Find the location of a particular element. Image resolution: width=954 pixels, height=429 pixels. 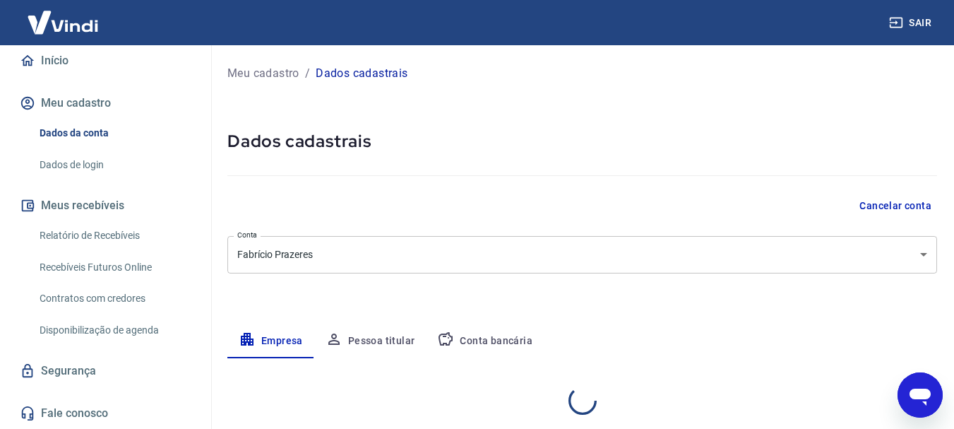

button: Pessoa titular is located at coordinates (370, 341).